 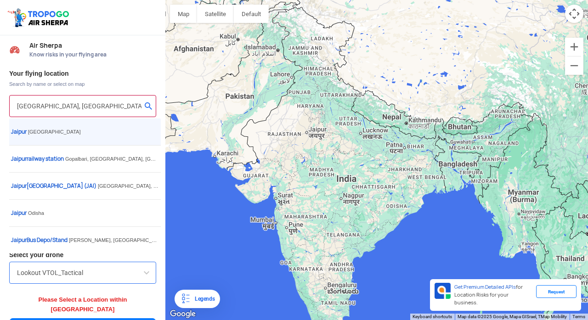 I want to click on img: Legends, so click(x=186, y=299).